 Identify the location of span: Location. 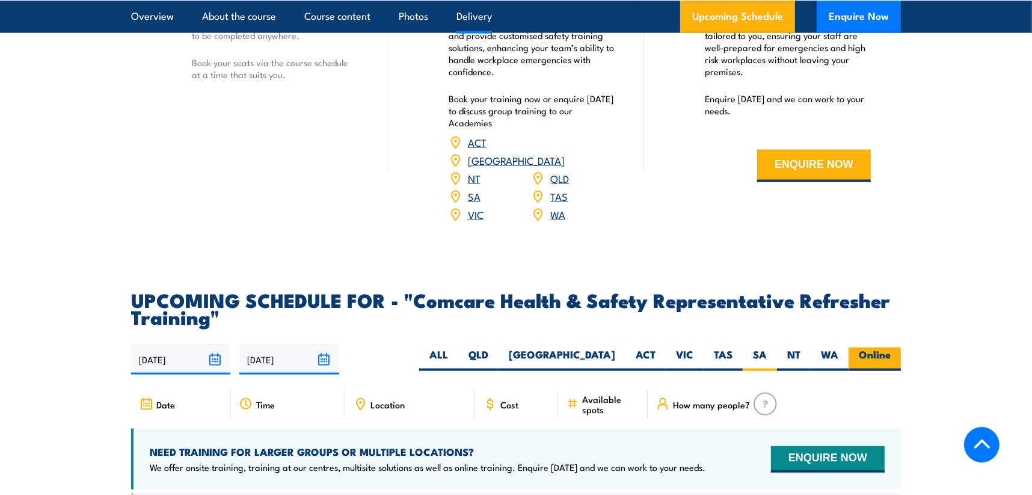
(387, 404).